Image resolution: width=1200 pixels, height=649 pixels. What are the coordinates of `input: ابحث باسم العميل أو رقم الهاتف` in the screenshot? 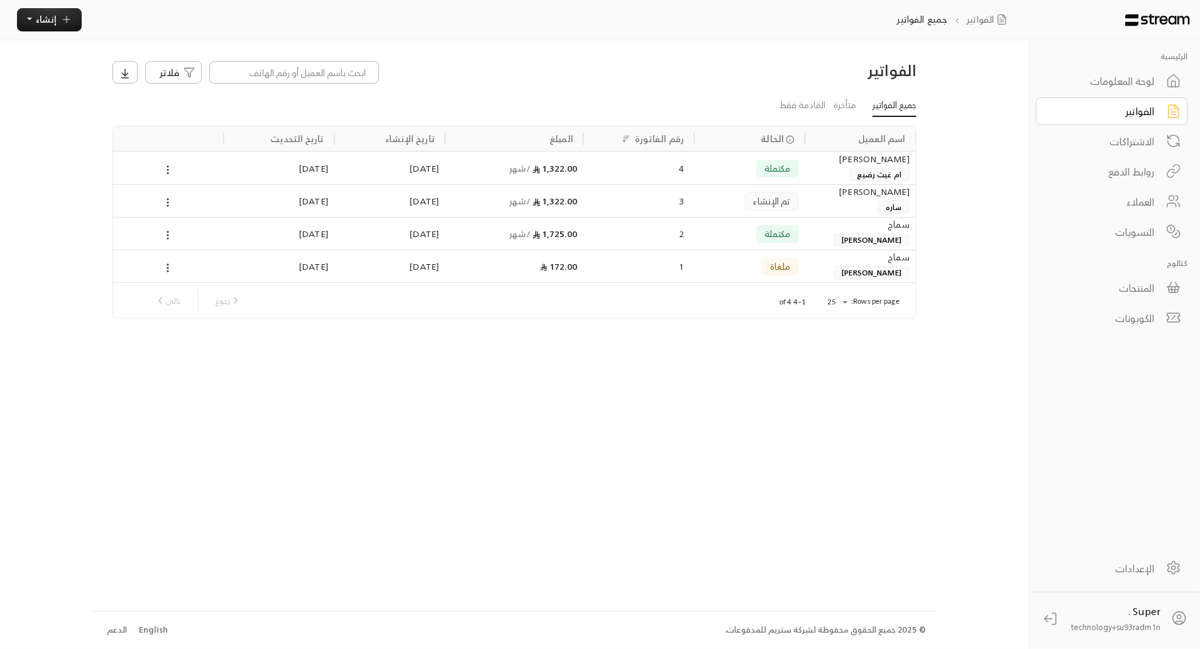 It's located at (294, 72).